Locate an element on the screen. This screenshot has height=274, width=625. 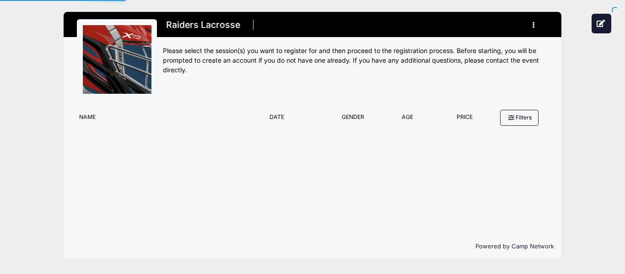
div: Date is located at coordinates (295, 119).